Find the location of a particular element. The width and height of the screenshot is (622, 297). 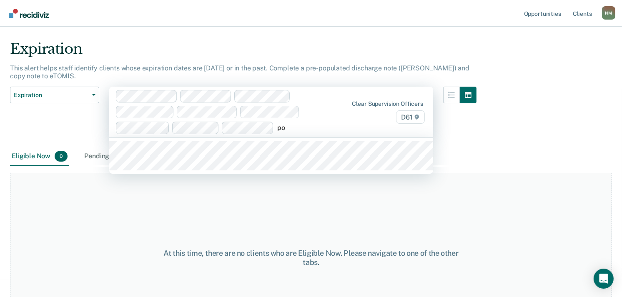

div: At this time, there are no clients who are Eligible Now. Please navigate to one of the other tabs. is located at coordinates (311, 258).